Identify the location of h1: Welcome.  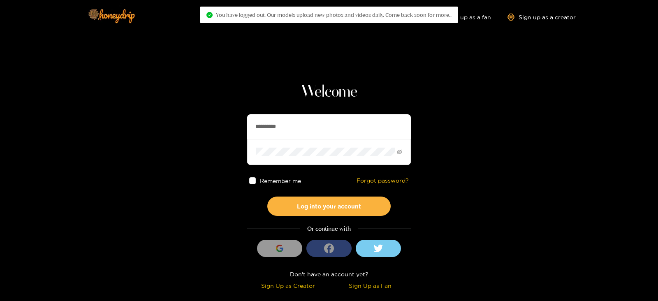
(329, 92).